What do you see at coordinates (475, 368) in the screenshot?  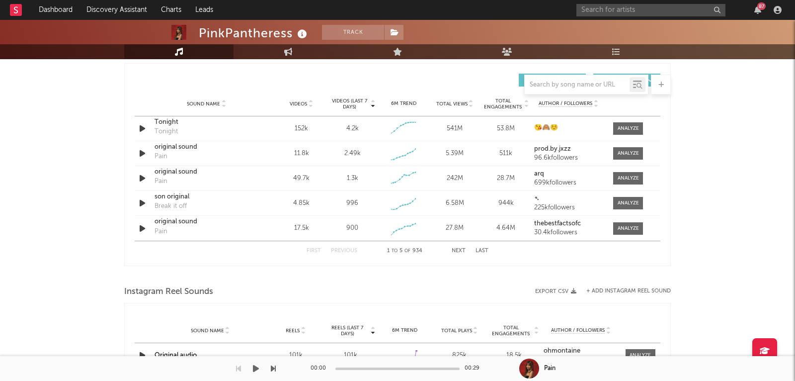 I see `div: 00:29` at bounding box center [475, 368].